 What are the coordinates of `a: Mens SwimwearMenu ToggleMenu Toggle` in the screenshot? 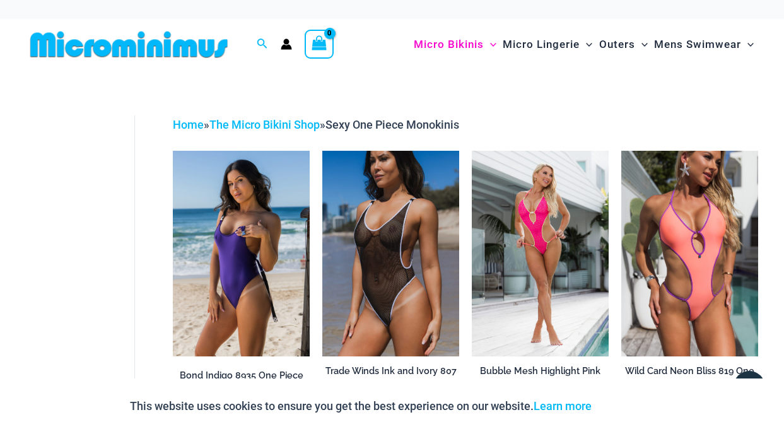 It's located at (704, 44).